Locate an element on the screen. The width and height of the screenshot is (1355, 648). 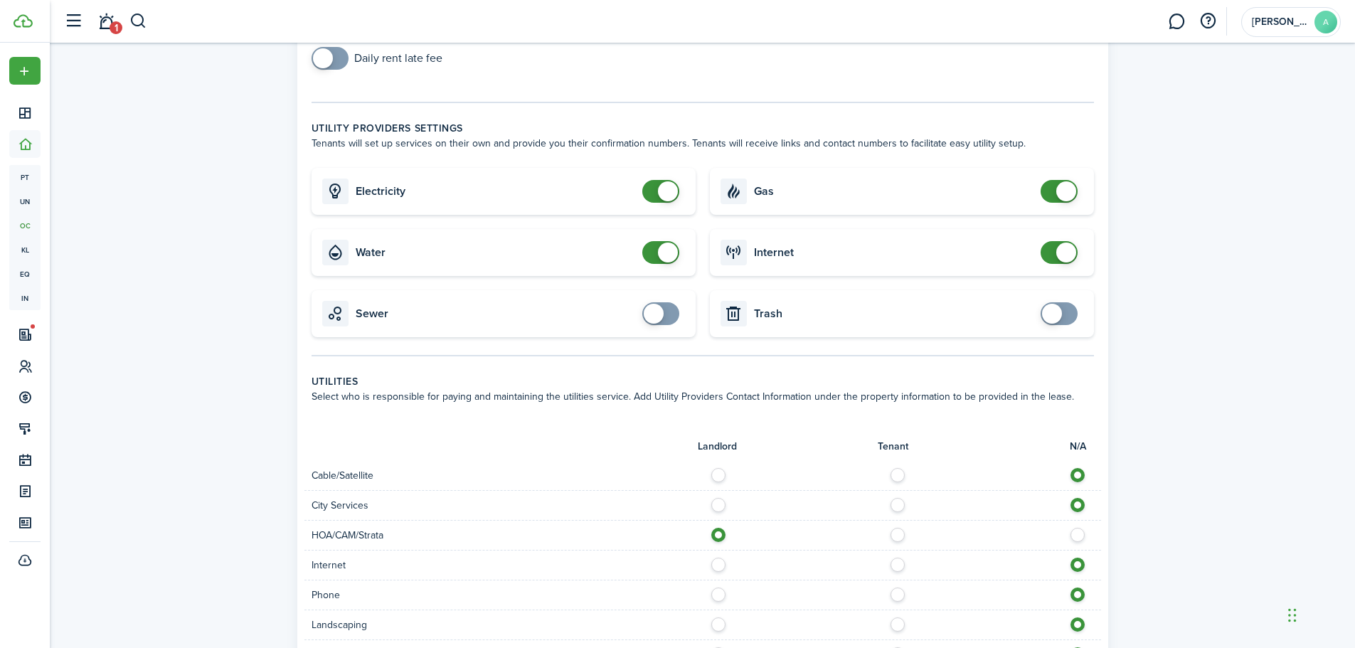
card-title: Electricity is located at coordinates (495, 191).